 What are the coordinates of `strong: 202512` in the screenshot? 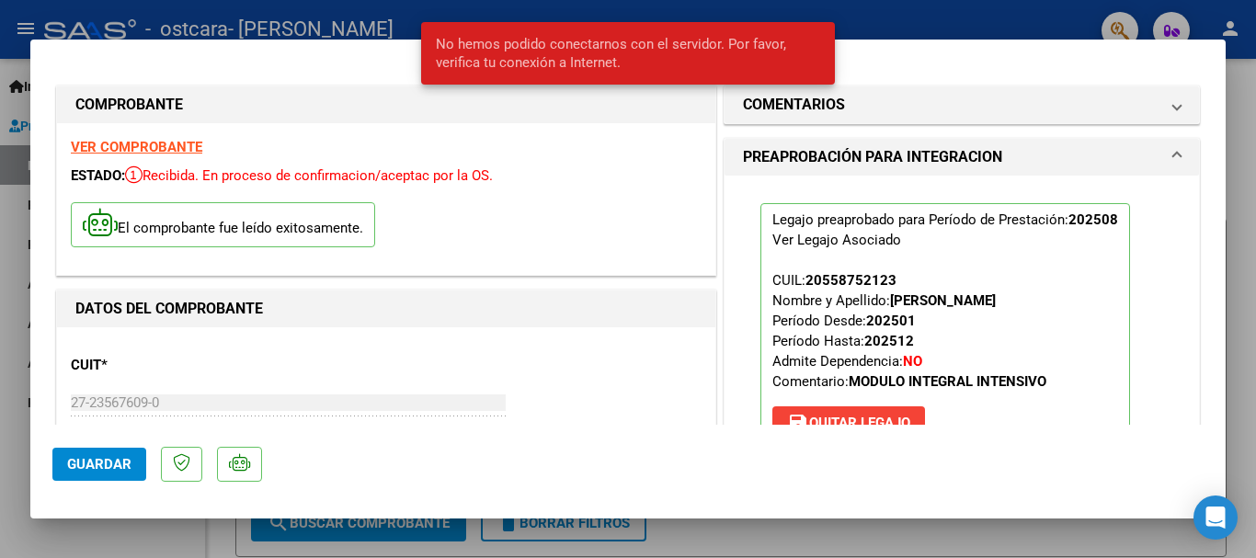 It's located at (889, 341).